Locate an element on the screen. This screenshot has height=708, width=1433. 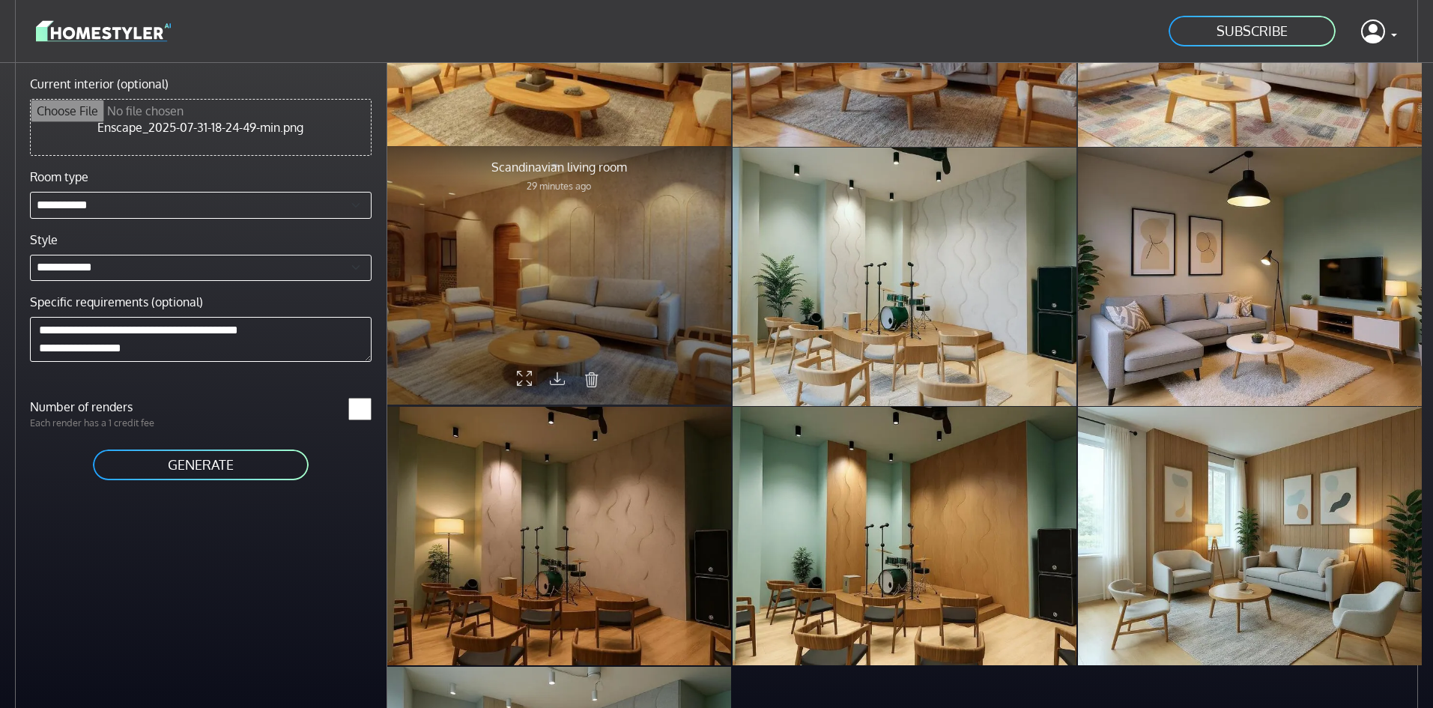
label: Number of renders is located at coordinates (111, 407).